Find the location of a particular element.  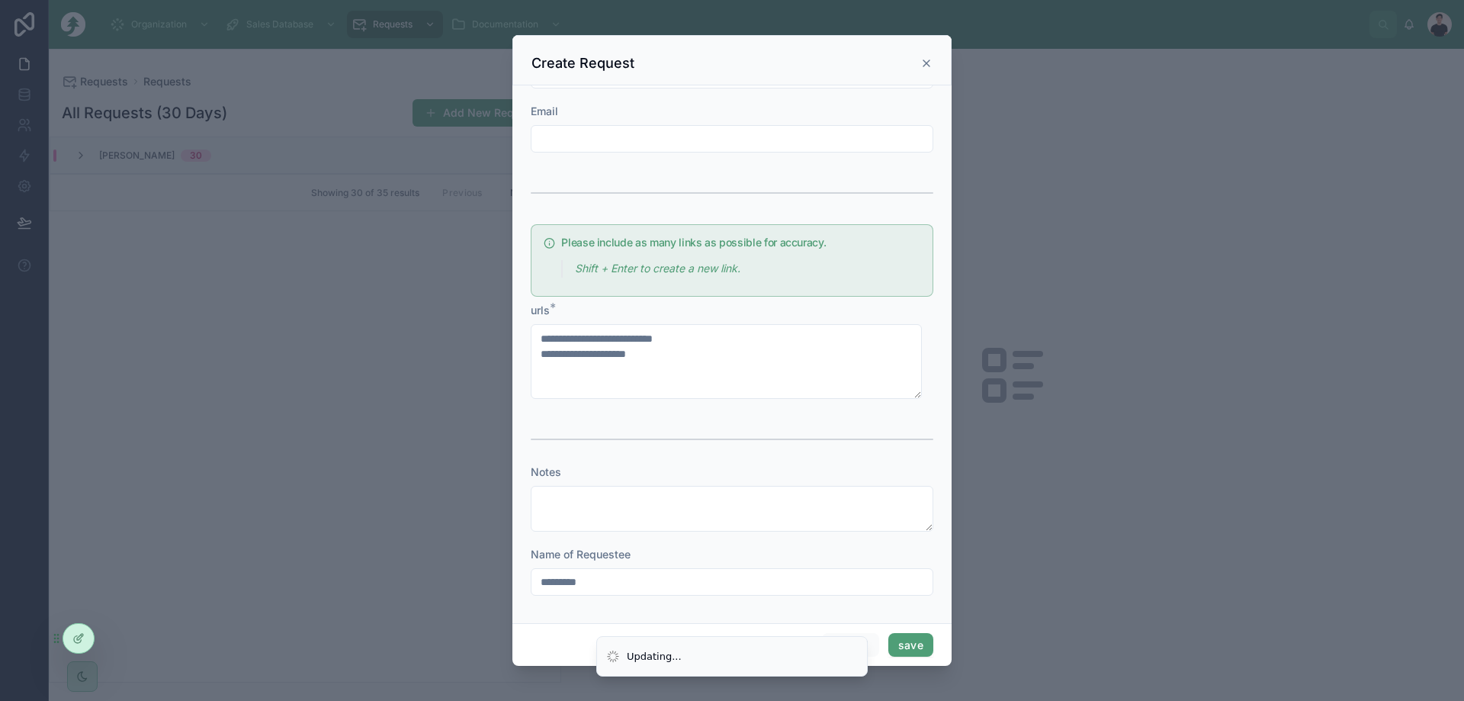

span: Name of Requestee is located at coordinates (580, 553).